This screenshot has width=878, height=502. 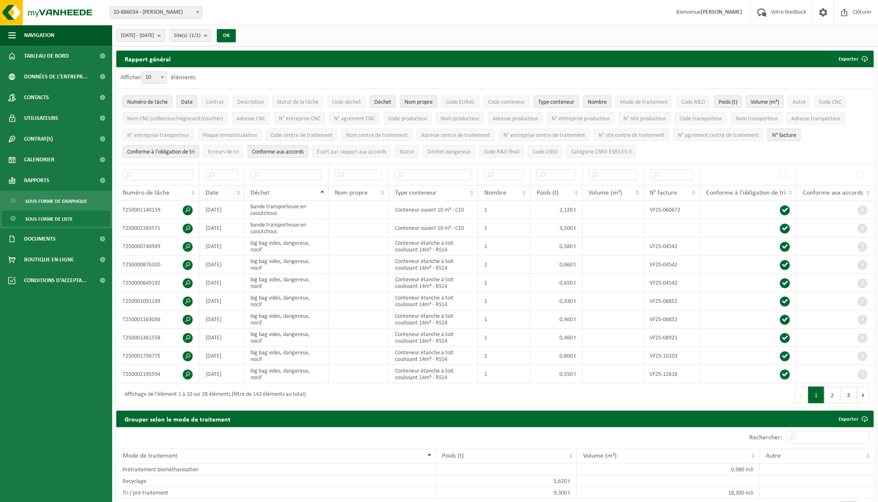 I want to click on span: N° site centre de traitement, so click(x=631, y=135).